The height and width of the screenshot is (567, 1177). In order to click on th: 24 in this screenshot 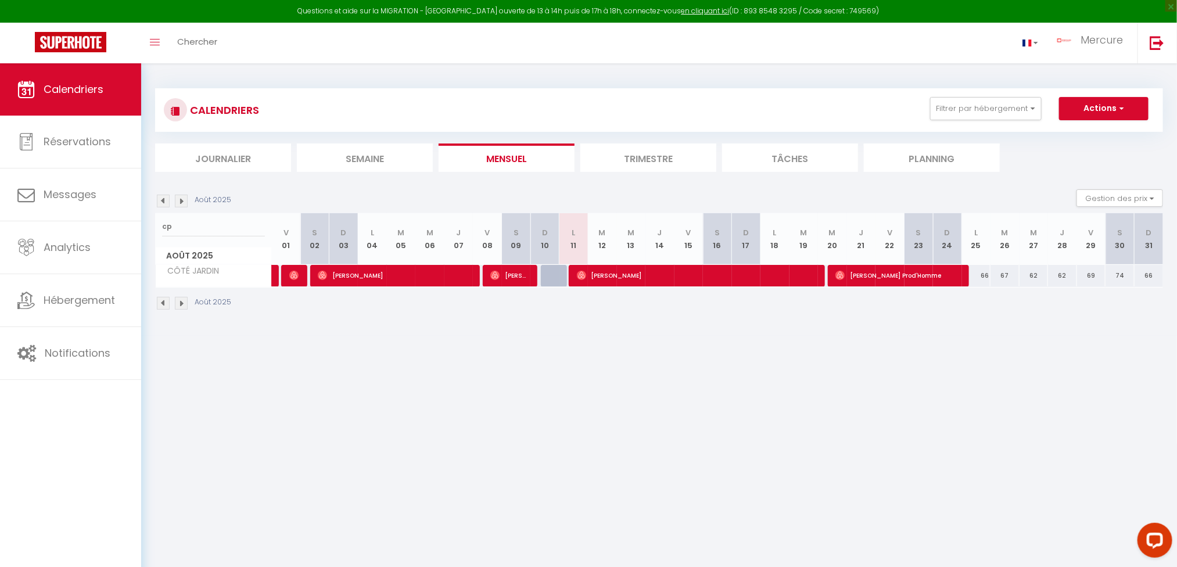, I will do `click(947, 239)`.